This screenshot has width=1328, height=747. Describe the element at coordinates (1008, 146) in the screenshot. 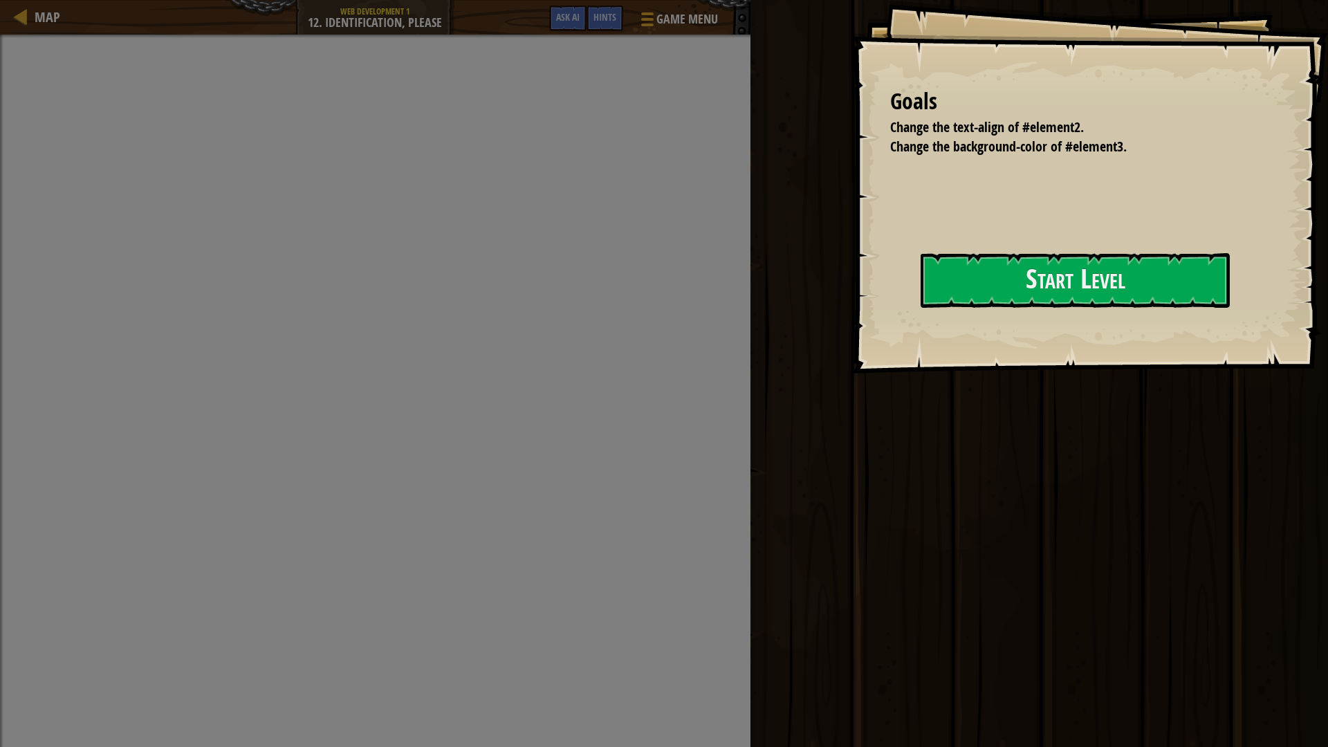

I see `span: Change the background-color of #element3.` at that location.